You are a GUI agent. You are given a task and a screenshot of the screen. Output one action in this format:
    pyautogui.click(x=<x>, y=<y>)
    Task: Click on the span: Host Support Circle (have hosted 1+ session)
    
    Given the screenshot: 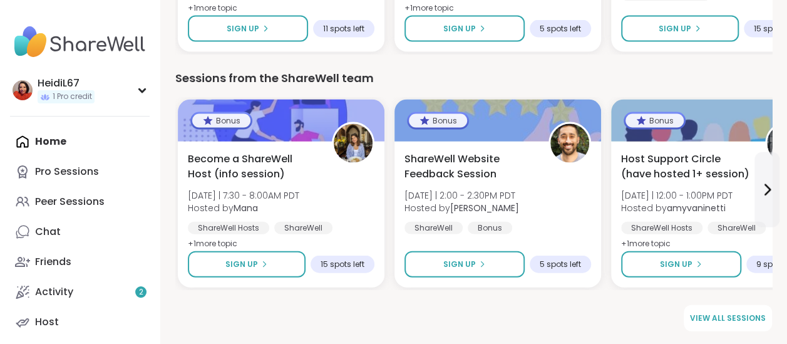 What is the action you would take?
    pyautogui.click(x=686, y=167)
    